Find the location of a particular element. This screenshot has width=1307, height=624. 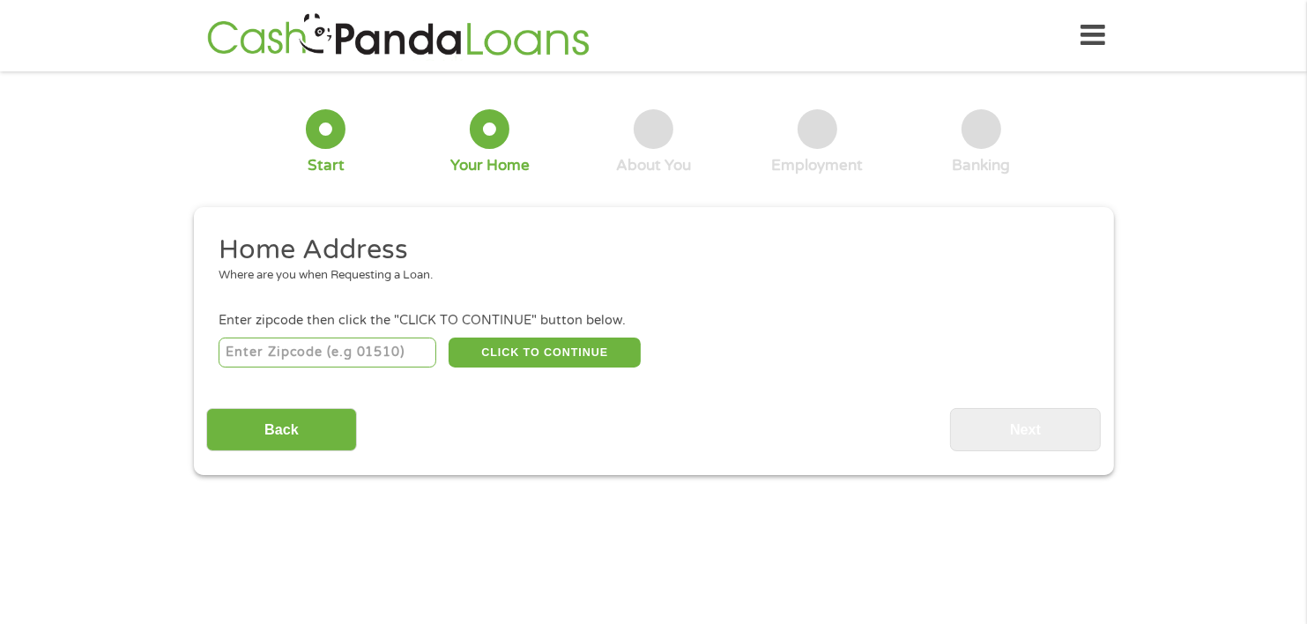

input: Back is located at coordinates (281, 429).